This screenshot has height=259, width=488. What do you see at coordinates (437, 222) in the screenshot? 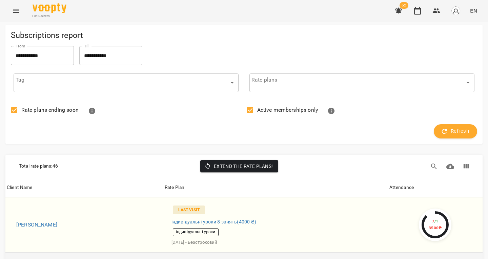
I see `span: / 1` at bounding box center [437, 222].